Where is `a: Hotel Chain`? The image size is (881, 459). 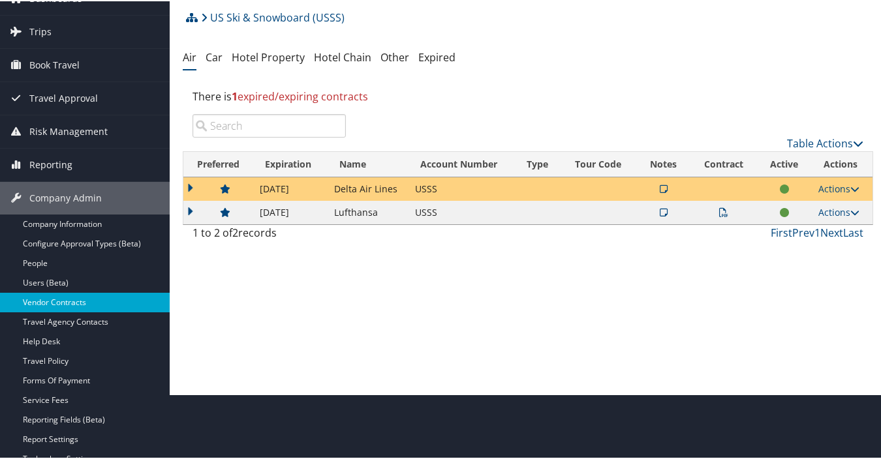
a: Hotel Chain is located at coordinates (343, 56).